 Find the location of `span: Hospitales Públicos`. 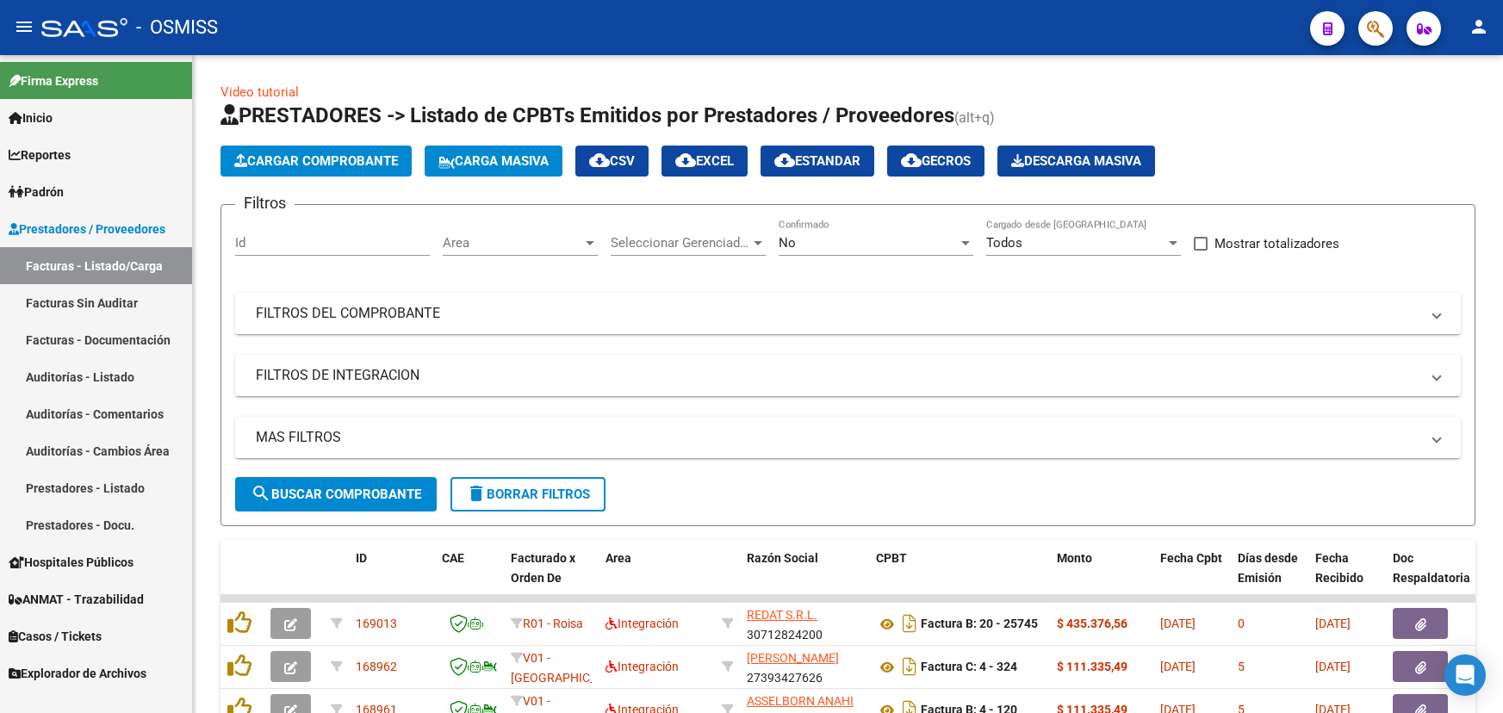

span: Hospitales Públicos is located at coordinates (71, 563).